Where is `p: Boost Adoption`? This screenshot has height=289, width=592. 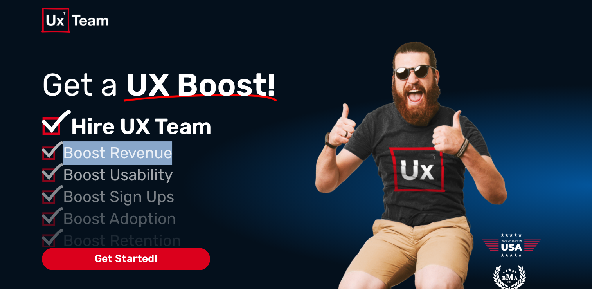
p: Boost Adoption is located at coordinates (187, 219).